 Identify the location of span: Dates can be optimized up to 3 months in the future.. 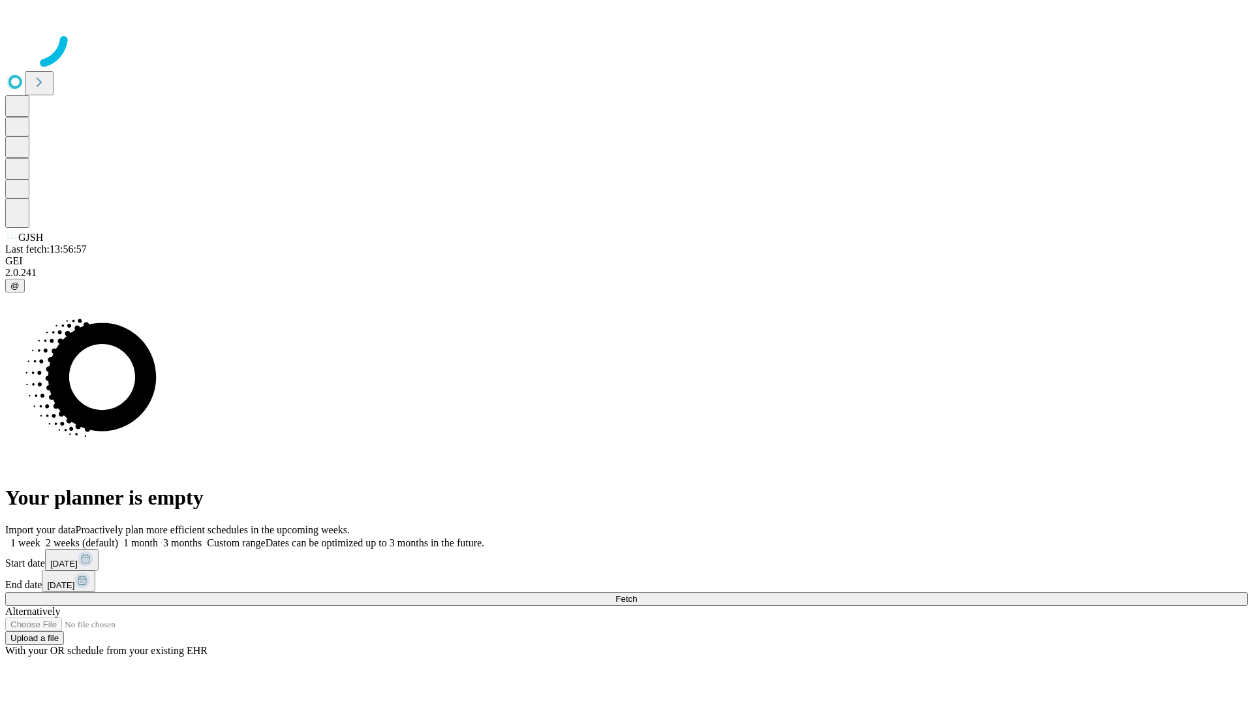
(374, 542).